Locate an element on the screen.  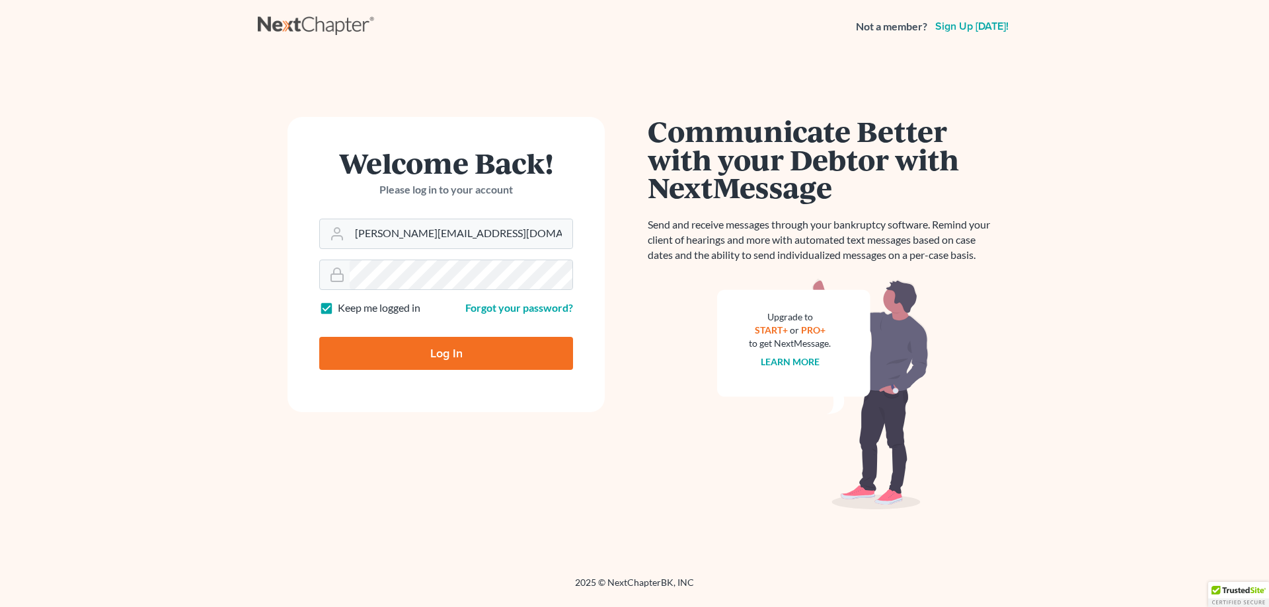
div: 2025 © NextChapterBK, INC is located at coordinates (634, 588).